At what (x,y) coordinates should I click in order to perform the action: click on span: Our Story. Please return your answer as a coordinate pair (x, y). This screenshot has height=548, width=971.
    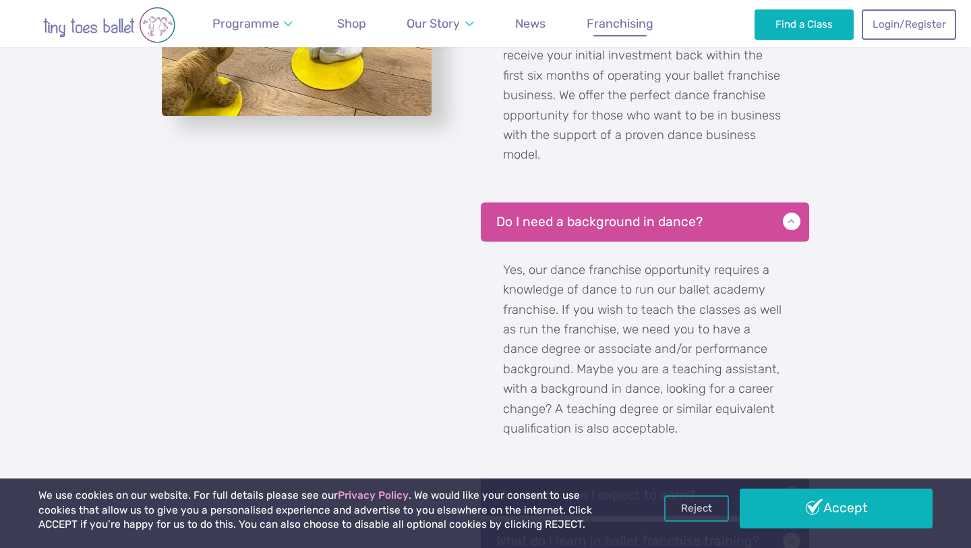
    Looking at the image, I should click on (433, 23).